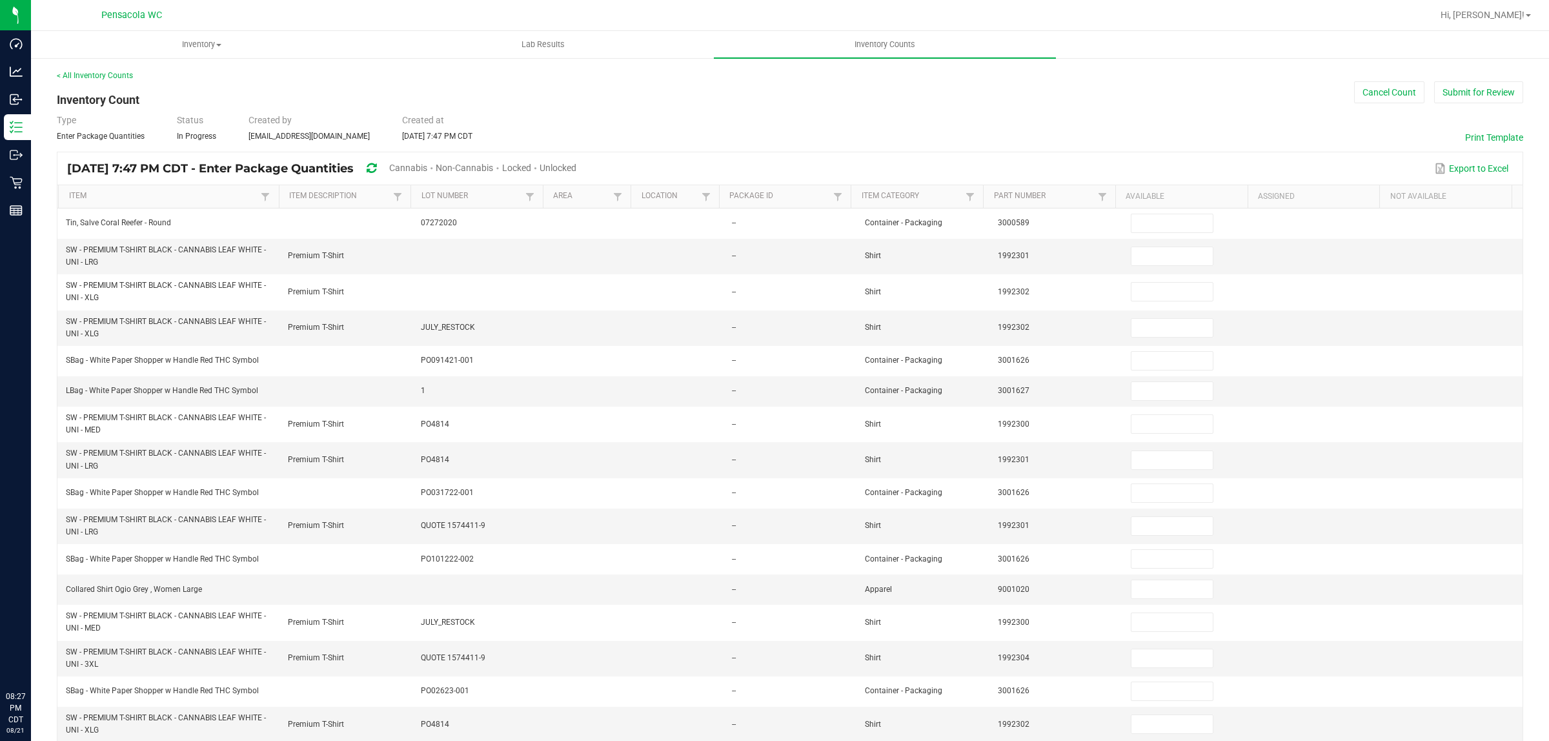  What do you see at coordinates (423, 390) in the screenshot?
I see `span: 1` at bounding box center [423, 390].